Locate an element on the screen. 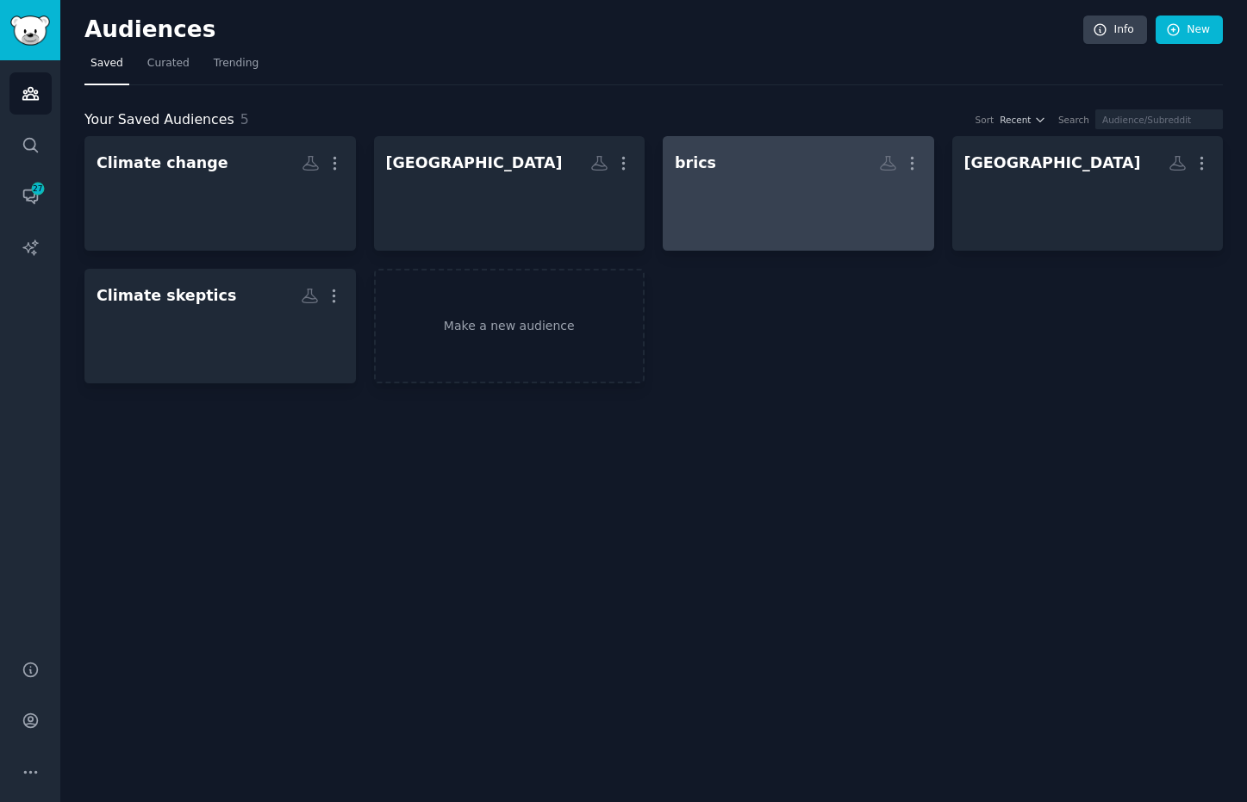 The image size is (1247, 802). div: brics is located at coordinates (695, 163).